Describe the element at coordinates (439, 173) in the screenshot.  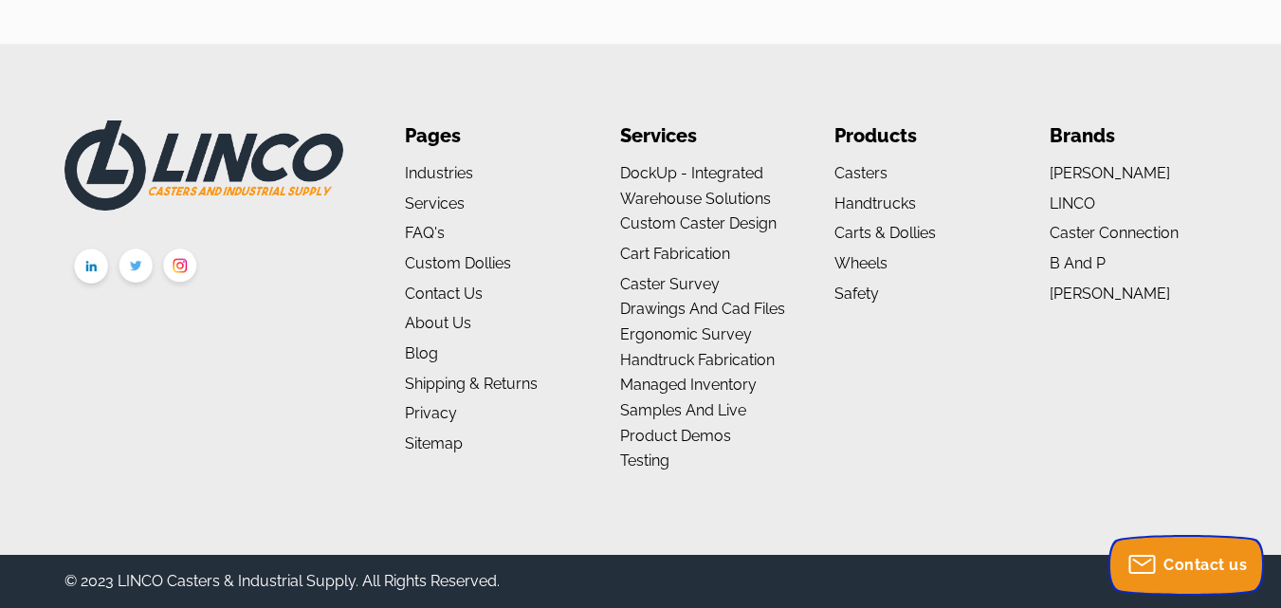
I see `a: Industries` at that location.